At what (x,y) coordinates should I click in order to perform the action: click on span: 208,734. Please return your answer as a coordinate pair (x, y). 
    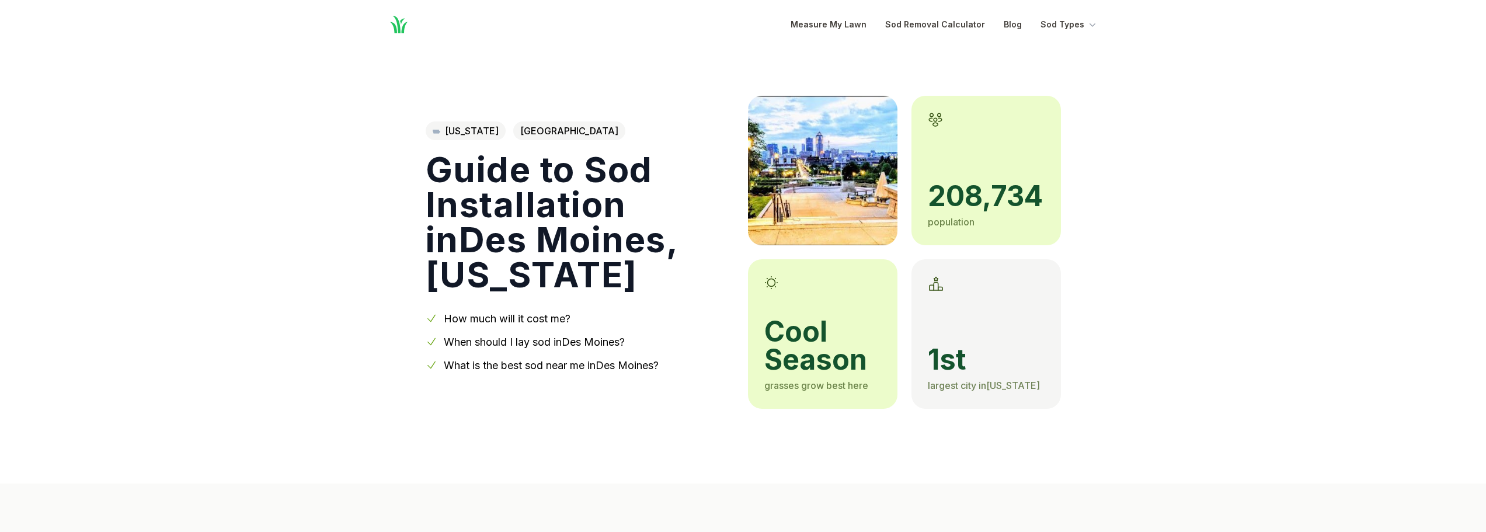
    Looking at the image, I should click on (986, 196).